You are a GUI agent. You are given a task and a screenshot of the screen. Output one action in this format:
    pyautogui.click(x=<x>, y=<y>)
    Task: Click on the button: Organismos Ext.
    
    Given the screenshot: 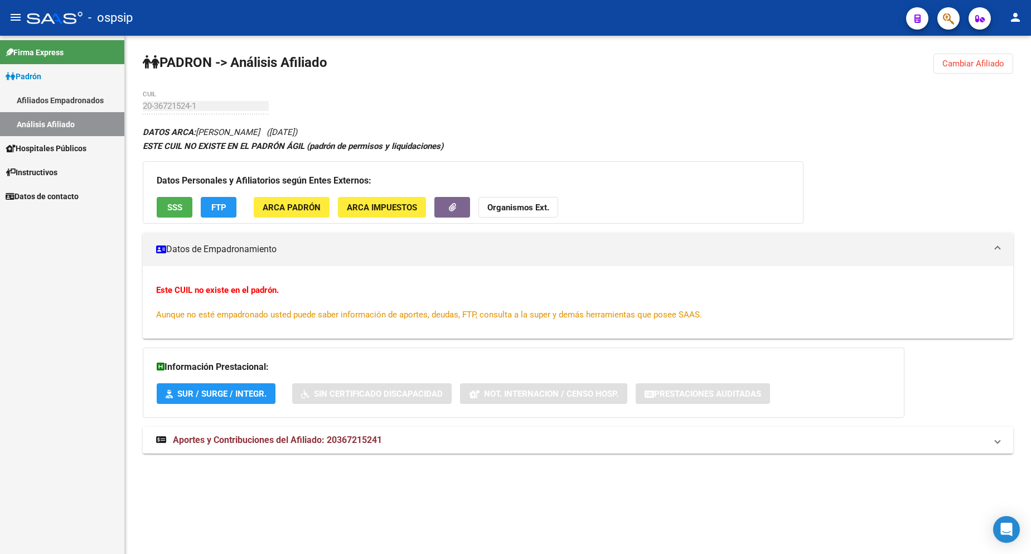 What is the action you would take?
    pyautogui.click(x=518, y=207)
    